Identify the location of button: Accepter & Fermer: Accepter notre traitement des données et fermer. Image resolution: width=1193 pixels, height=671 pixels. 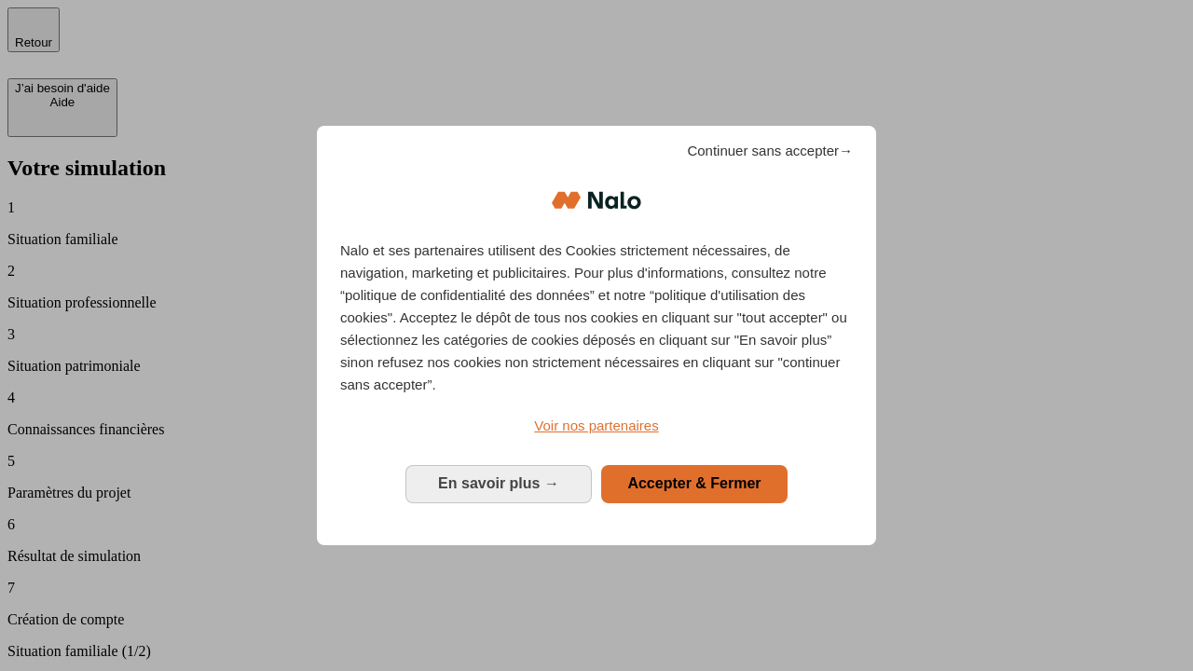
(694, 484).